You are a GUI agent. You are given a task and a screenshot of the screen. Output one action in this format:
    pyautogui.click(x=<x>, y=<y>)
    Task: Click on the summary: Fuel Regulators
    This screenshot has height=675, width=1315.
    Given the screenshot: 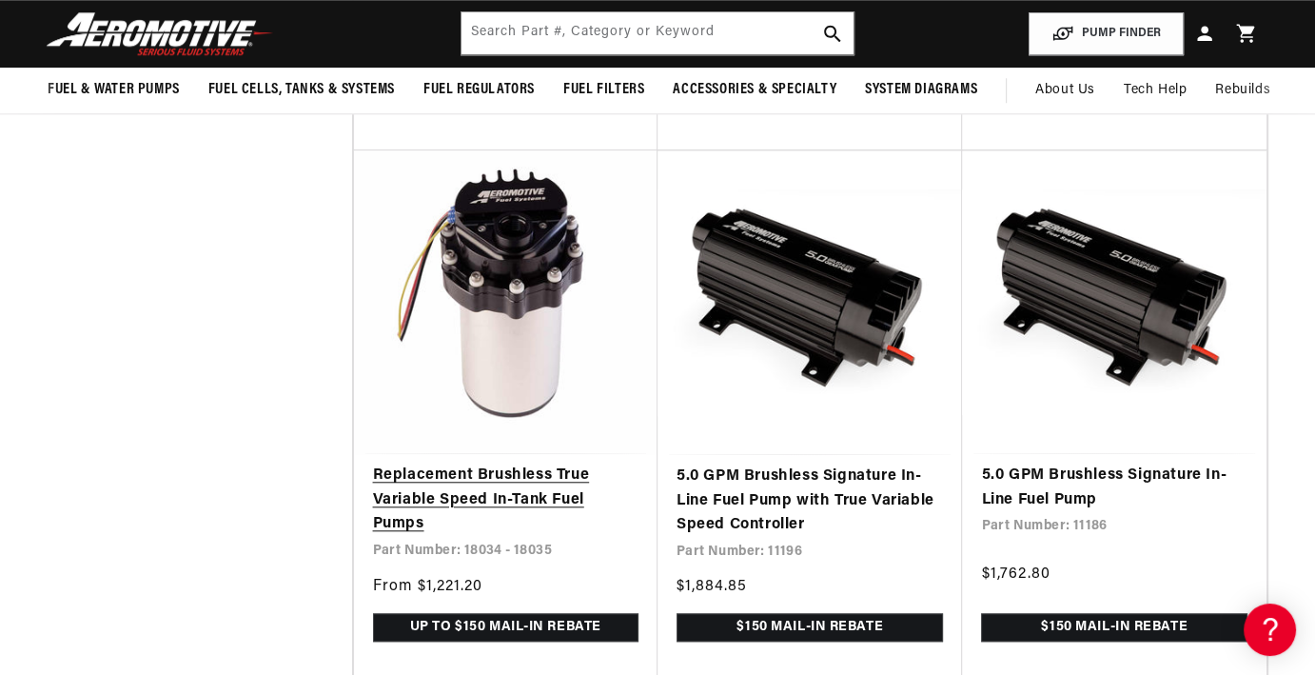 What is the action you would take?
    pyautogui.click(x=479, y=89)
    